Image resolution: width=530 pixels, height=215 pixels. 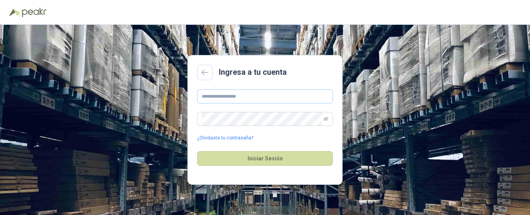 What do you see at coordinates (225, 138) in the screenshot?
I see `a: ¿Olvidaste tu contraseña?` at bounding box center [225, 138].